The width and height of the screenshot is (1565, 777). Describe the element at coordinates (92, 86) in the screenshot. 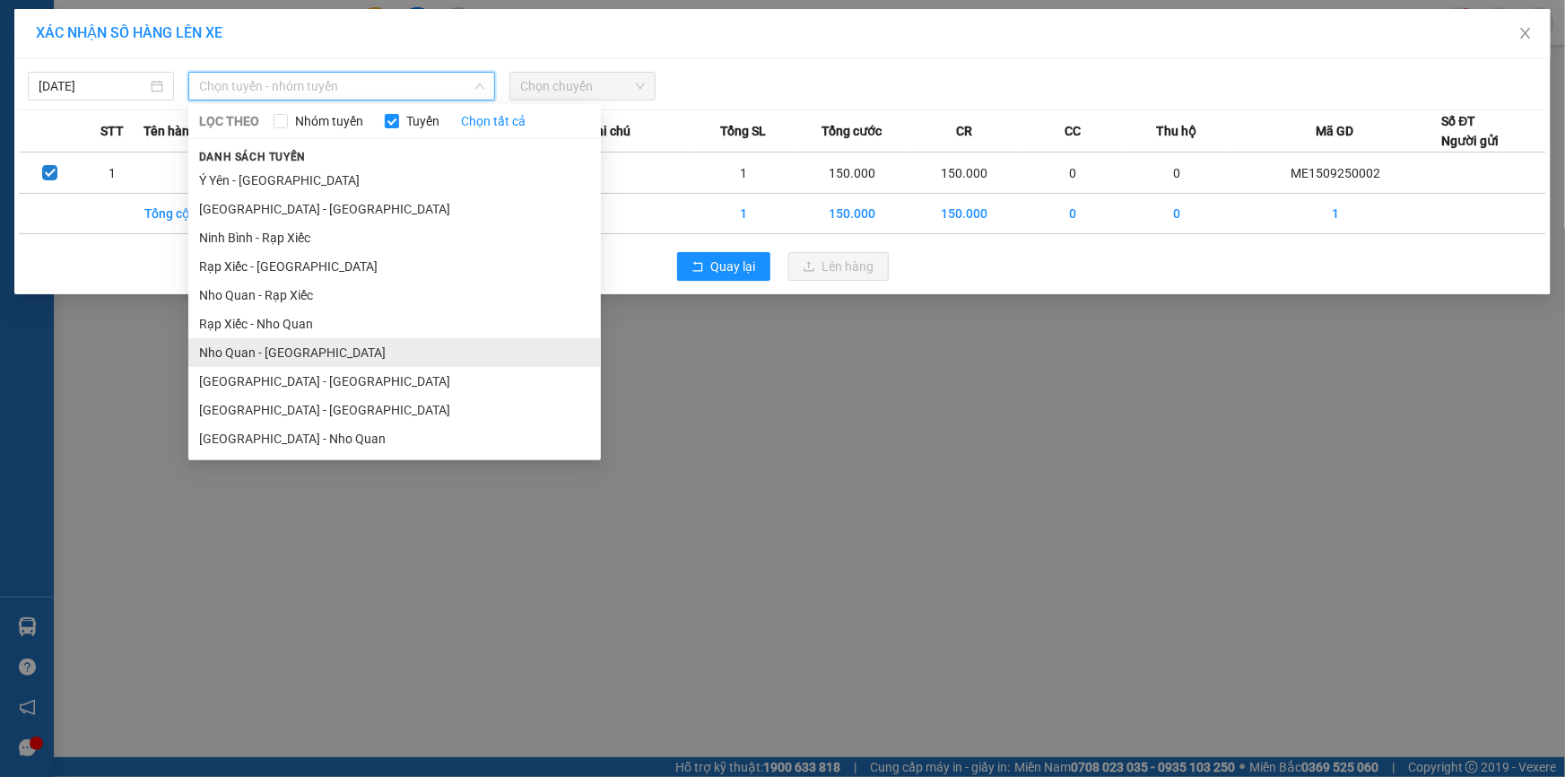

I see `input: 15/09/2025` at that location.